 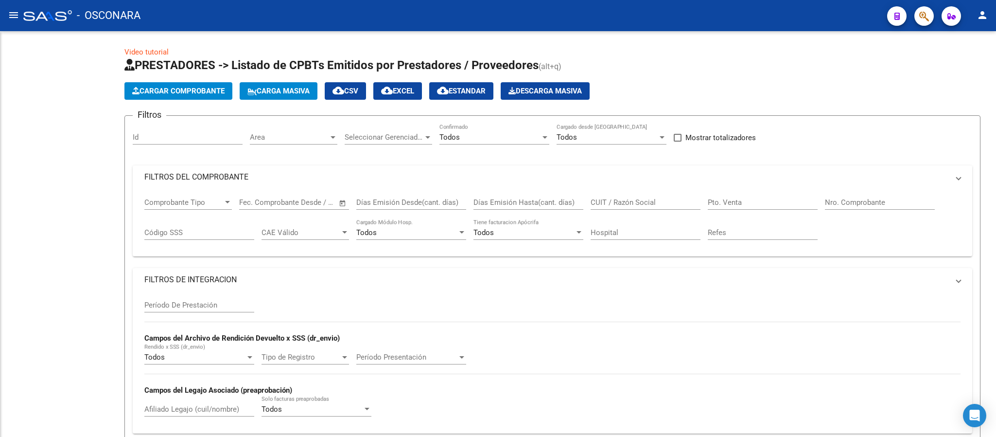 I want to click on mat-icon: person, so click(x=983, y=15).